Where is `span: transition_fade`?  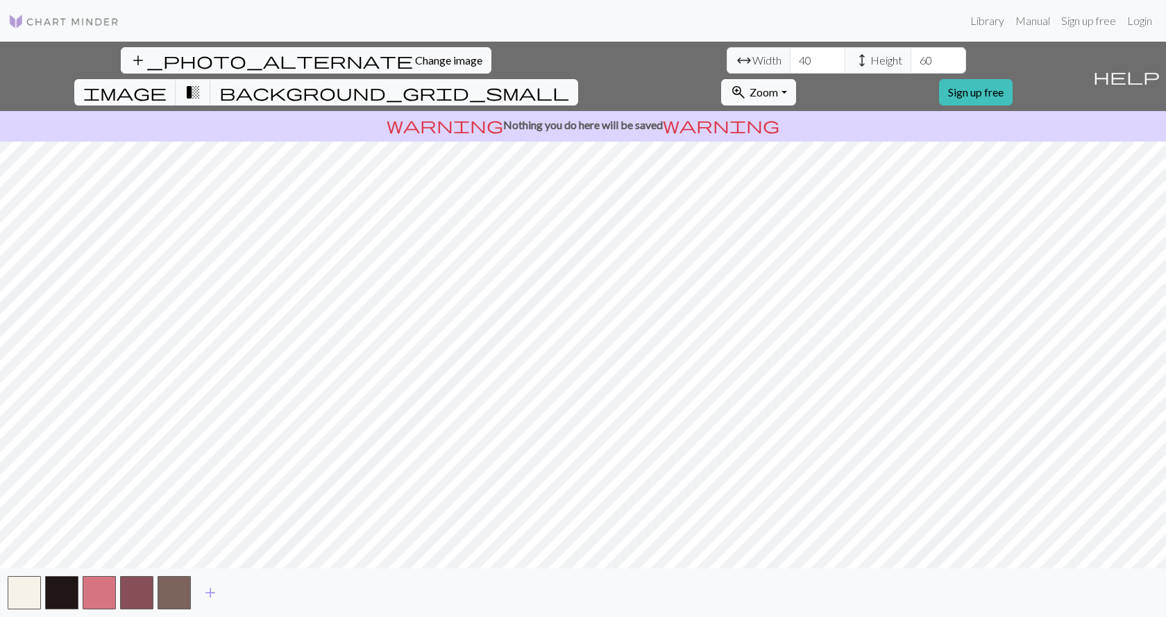
span: transition_fade is located at coordinates (193, 92).